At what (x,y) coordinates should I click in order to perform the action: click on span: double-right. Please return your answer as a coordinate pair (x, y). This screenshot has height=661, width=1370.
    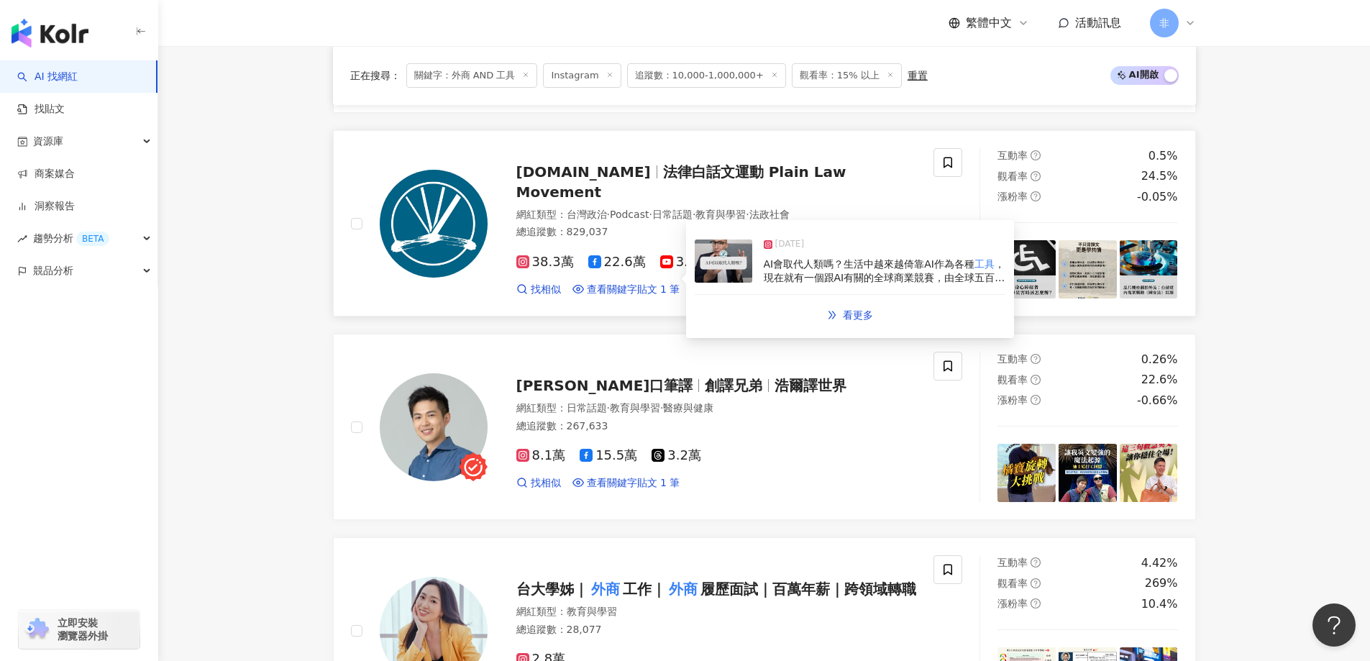
    Looking at the image, I should click on (832, 315).